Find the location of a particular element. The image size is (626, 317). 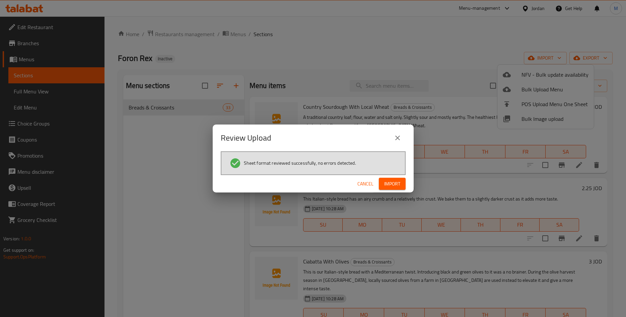

button: Import is located at coordinates (392, 184).